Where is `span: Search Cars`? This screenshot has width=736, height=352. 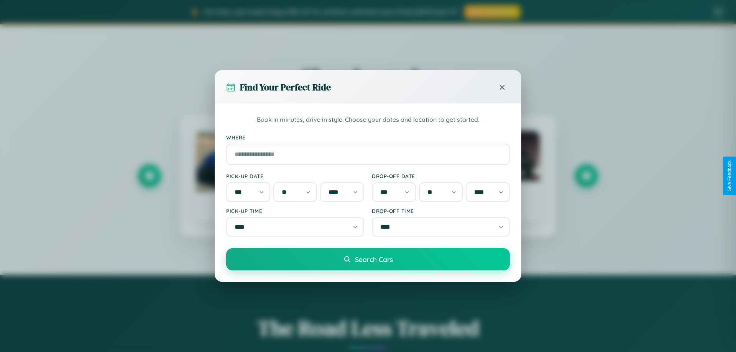 span: Search Cars is located at coordinates (374, 259).